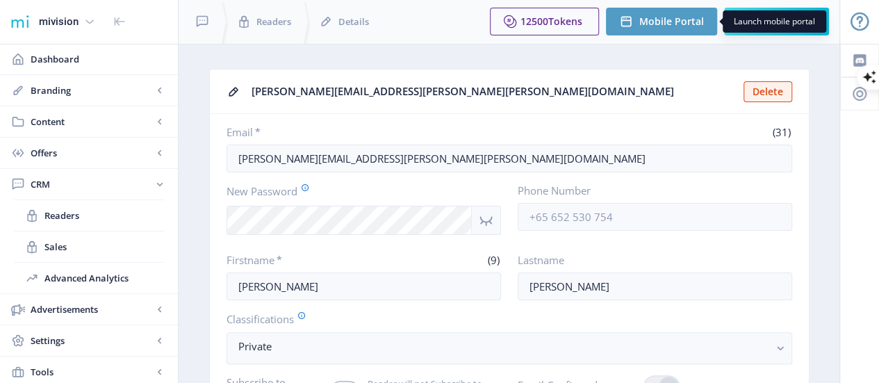  I want to click on input: Enter reader’s lastname, so click(654, 286).